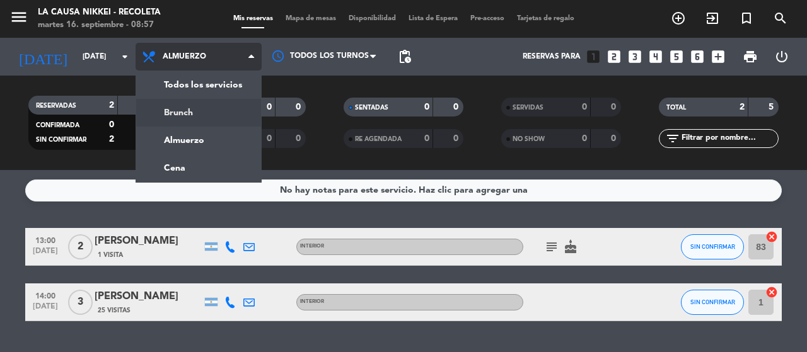 The image size is (807, 352). What do you see at coordinates (56, 106) in the screenshot?
I see `span: RESERVADAS` at bounding box center [56, 106].